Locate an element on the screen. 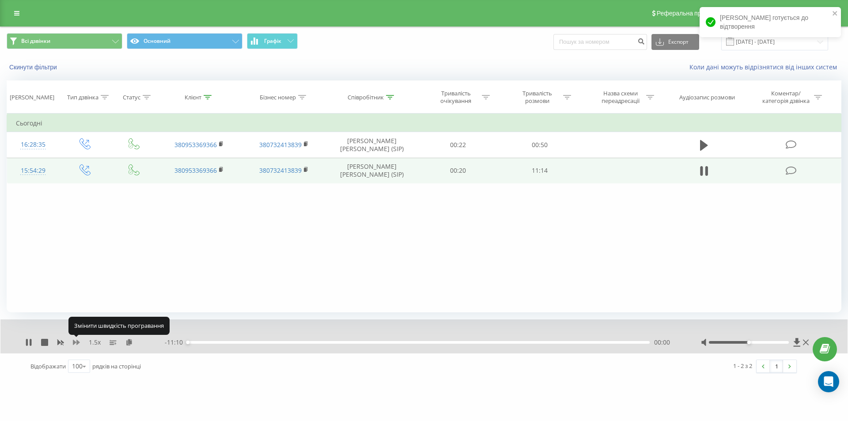 The width and height of the screenshot is (848, 421). span: 1.5 x is located at coordinates (94, 342).